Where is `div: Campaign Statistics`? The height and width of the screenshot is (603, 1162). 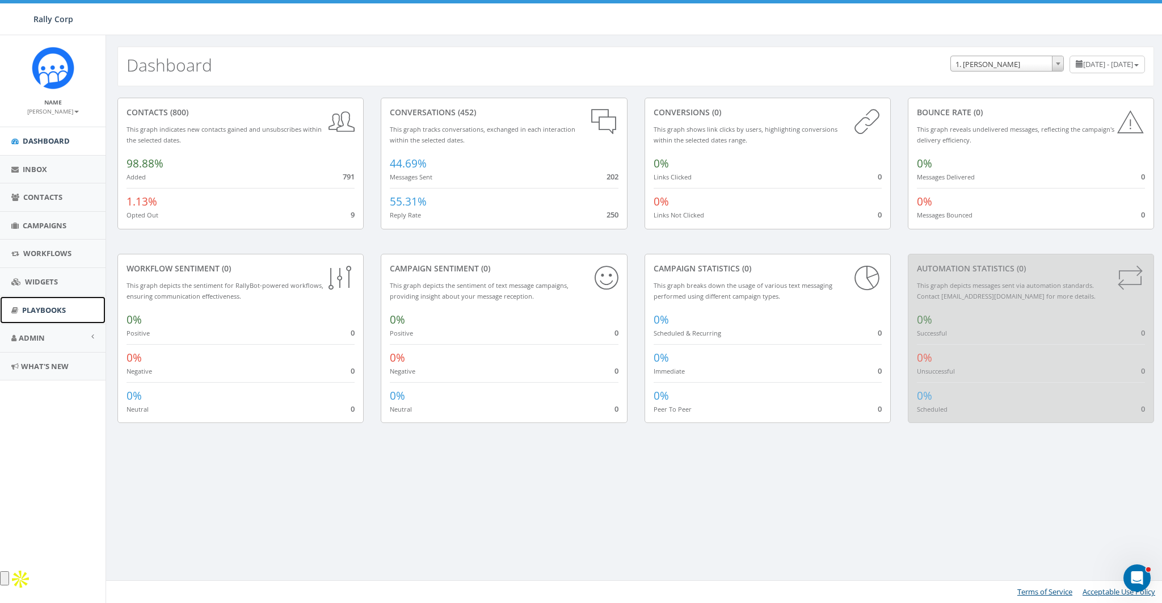 div: Campaign Statistics is located at coordinates (768, 268).